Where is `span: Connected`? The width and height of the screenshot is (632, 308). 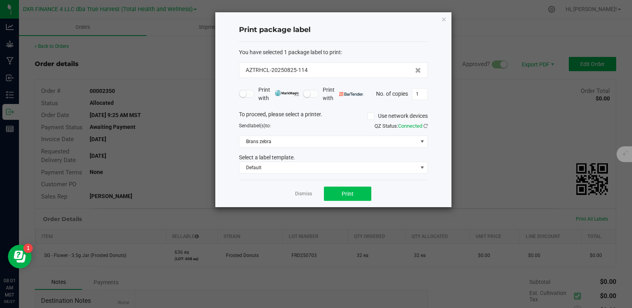
span: Connected is located at coordinates (410, 126).